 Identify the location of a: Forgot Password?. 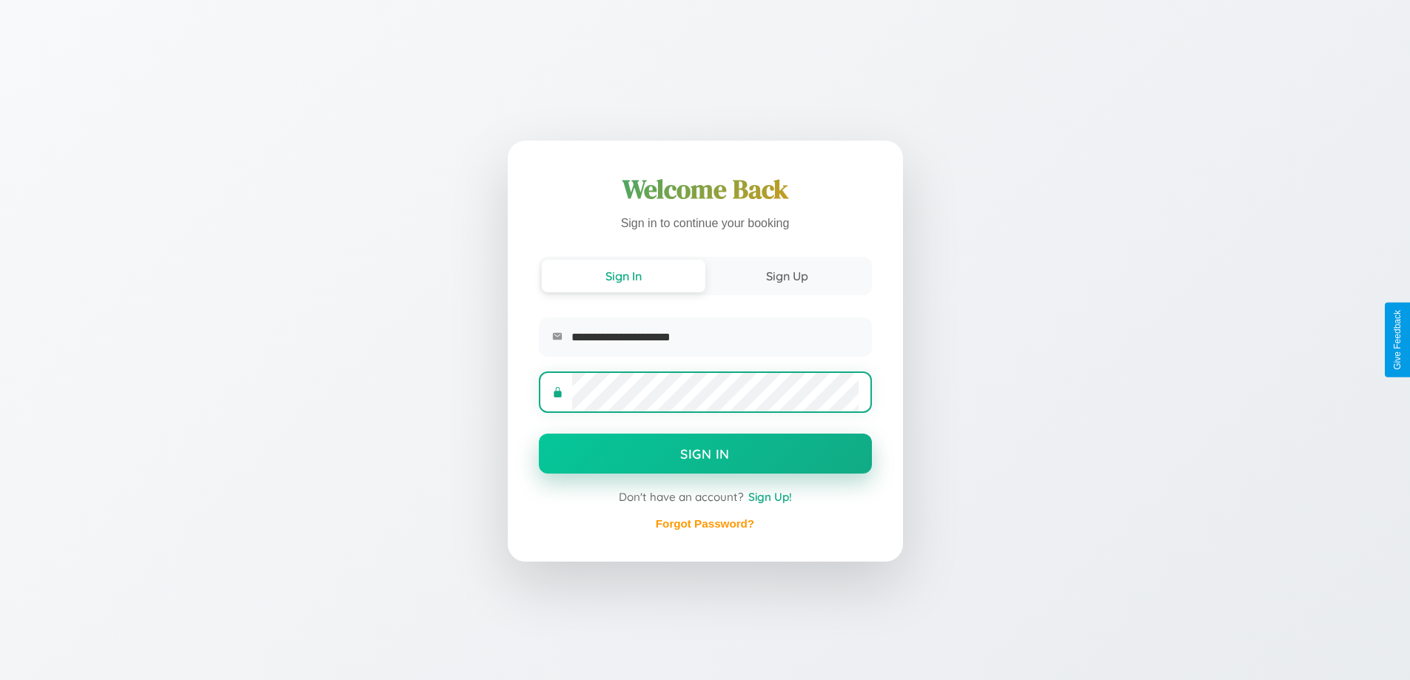
(704, 523).